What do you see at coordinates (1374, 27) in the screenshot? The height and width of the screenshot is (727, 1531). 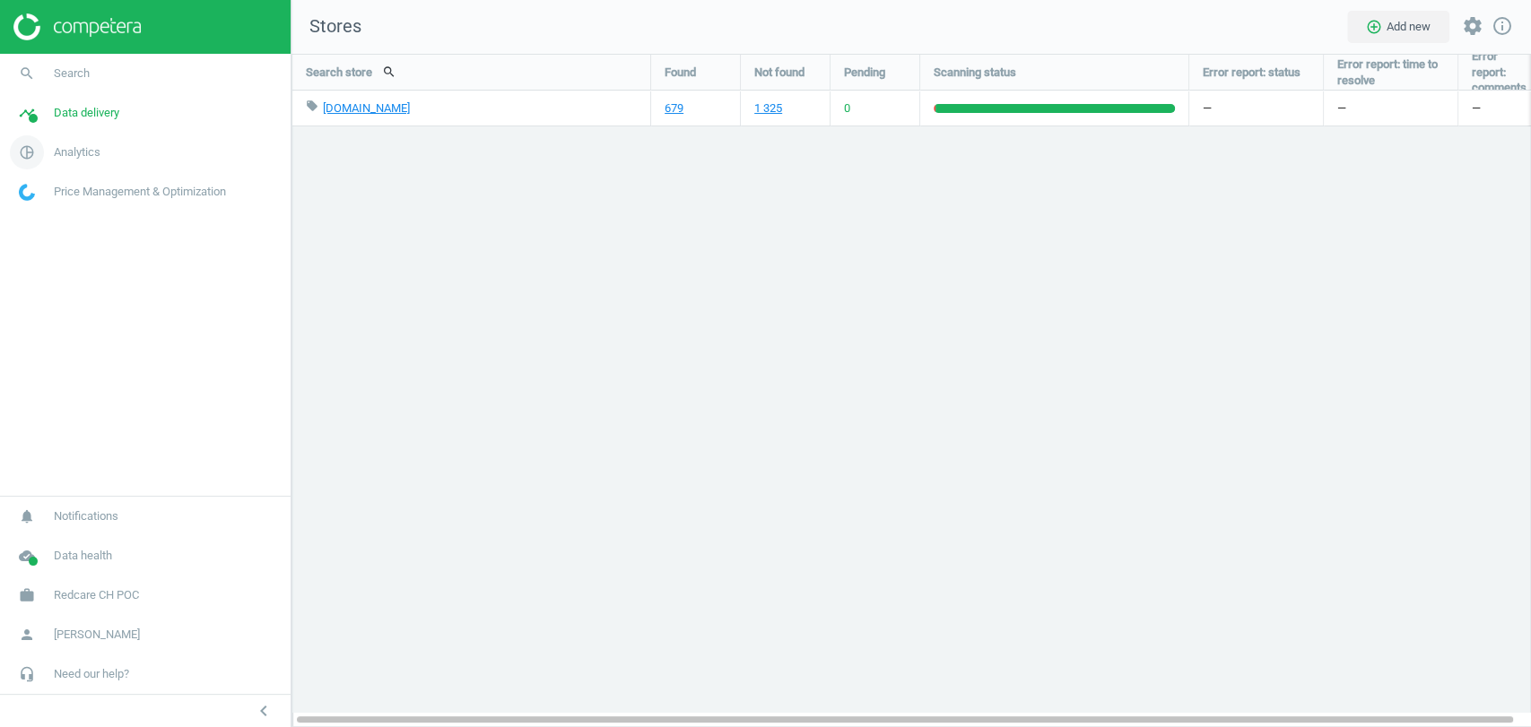 I see `i: add_circle_outline` at bounding box center [1374, 27].